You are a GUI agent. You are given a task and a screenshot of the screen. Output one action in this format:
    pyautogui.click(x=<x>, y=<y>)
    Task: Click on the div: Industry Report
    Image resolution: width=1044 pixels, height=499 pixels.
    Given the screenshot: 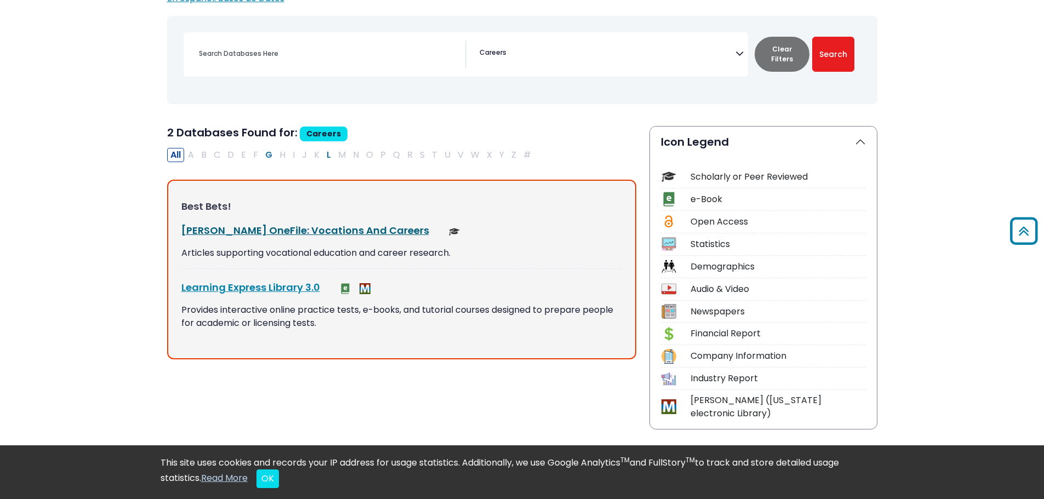 What is the action you would take?
    pyautogui.click(x=778, y=379)
    